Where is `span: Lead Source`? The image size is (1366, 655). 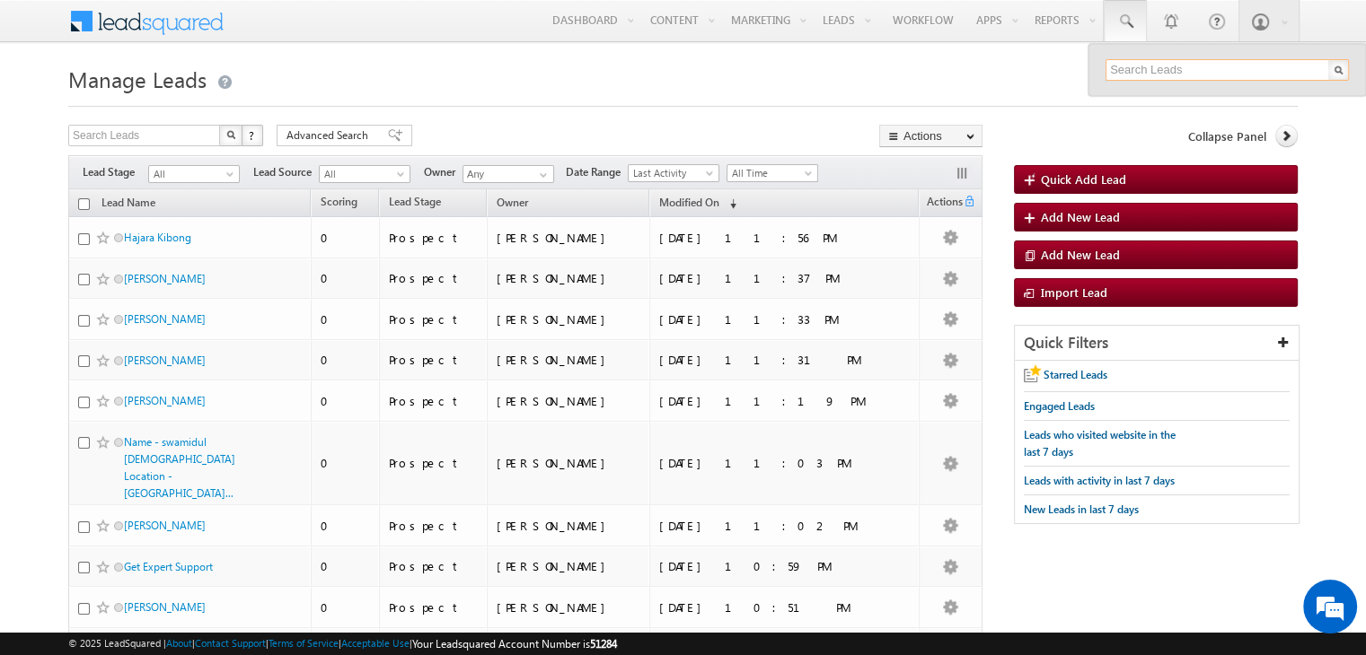
span: Lead Source is located at coordinates (286, 172).